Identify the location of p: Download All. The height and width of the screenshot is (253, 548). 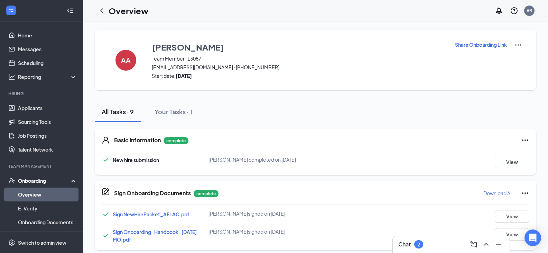
(498, 193).